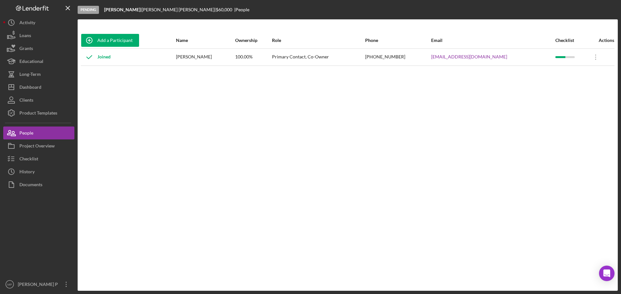 This screenshot has height=294, width=621. What do you see at coordinates (39, 61) in the screenshot?
I see `button: Educational` at bounding box center [39, 61].